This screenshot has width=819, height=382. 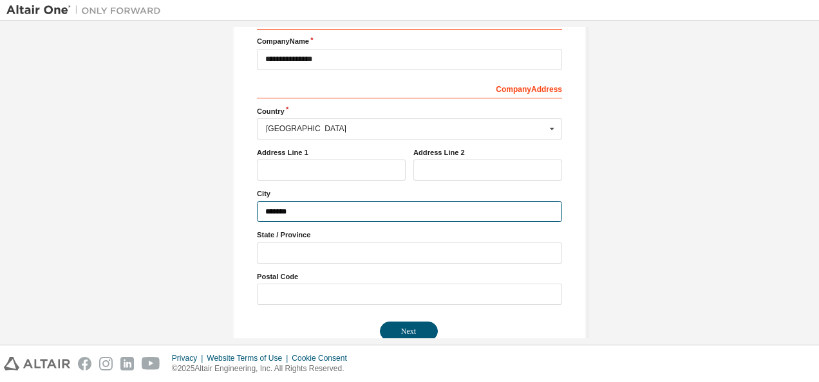 I want to click on img: altair_logo.svg, so click(x=37, y=364).